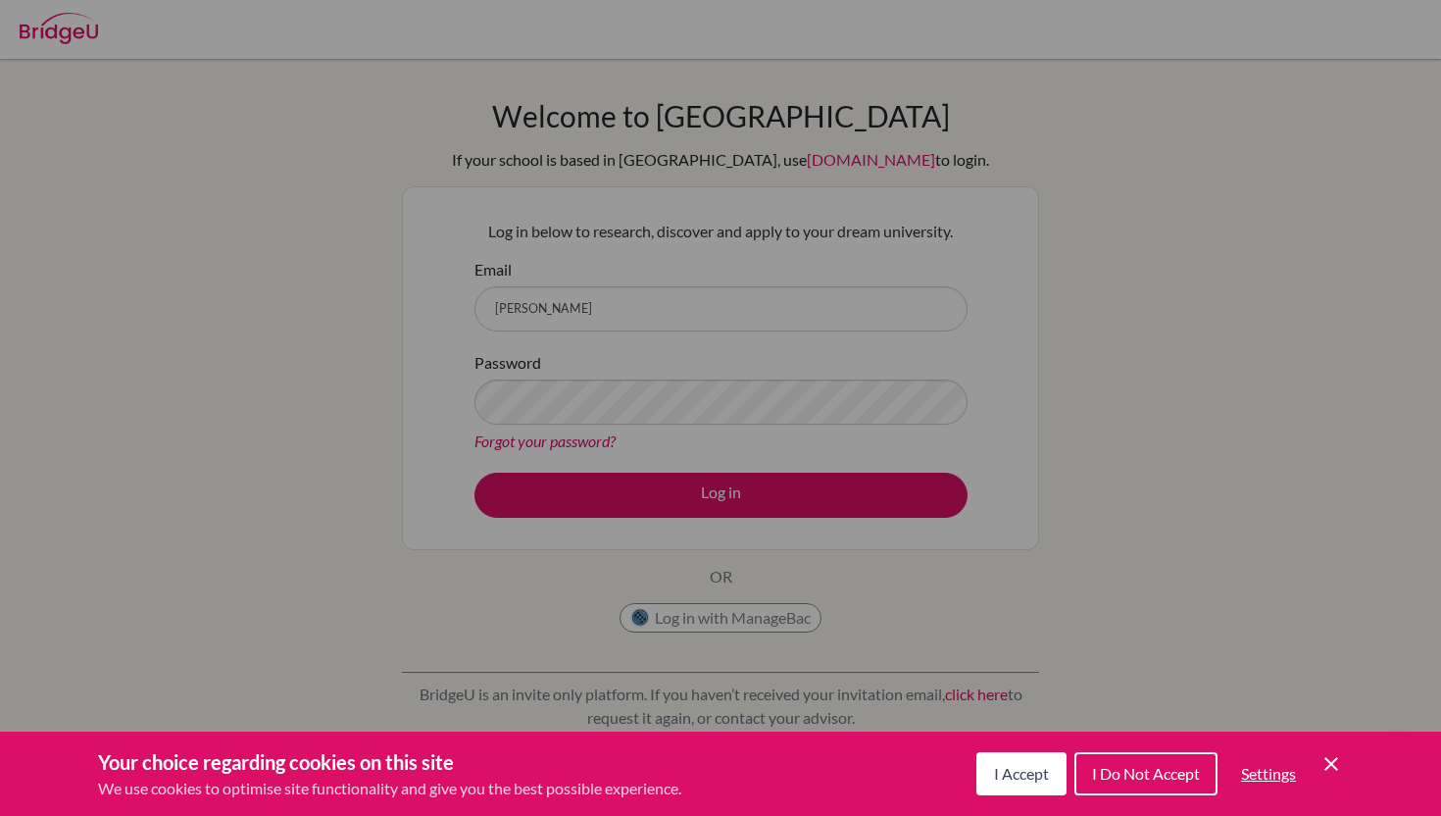  I want to click on button: Settings, so click(1268, 773).